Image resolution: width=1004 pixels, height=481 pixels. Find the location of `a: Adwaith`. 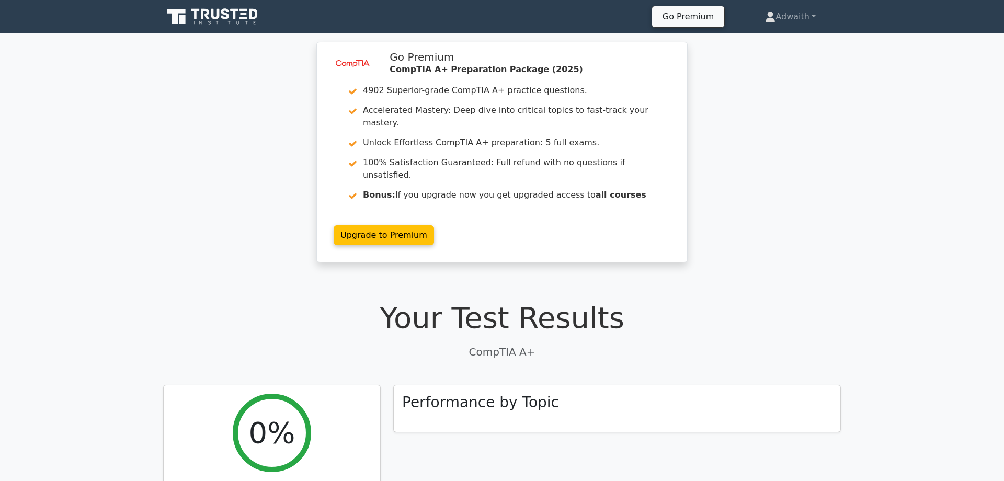

a: Adwaith is located at coordinates (790, 17).